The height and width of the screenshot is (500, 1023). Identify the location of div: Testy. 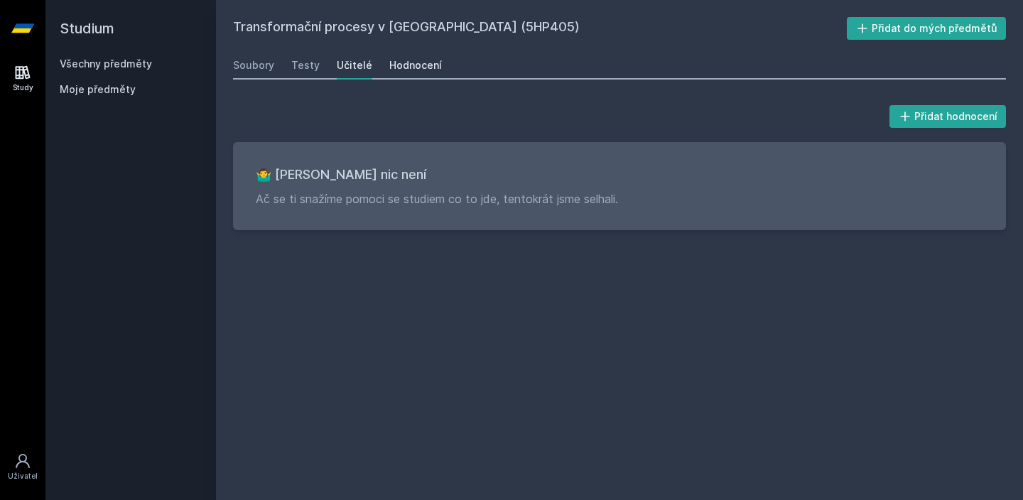
(306, 65).